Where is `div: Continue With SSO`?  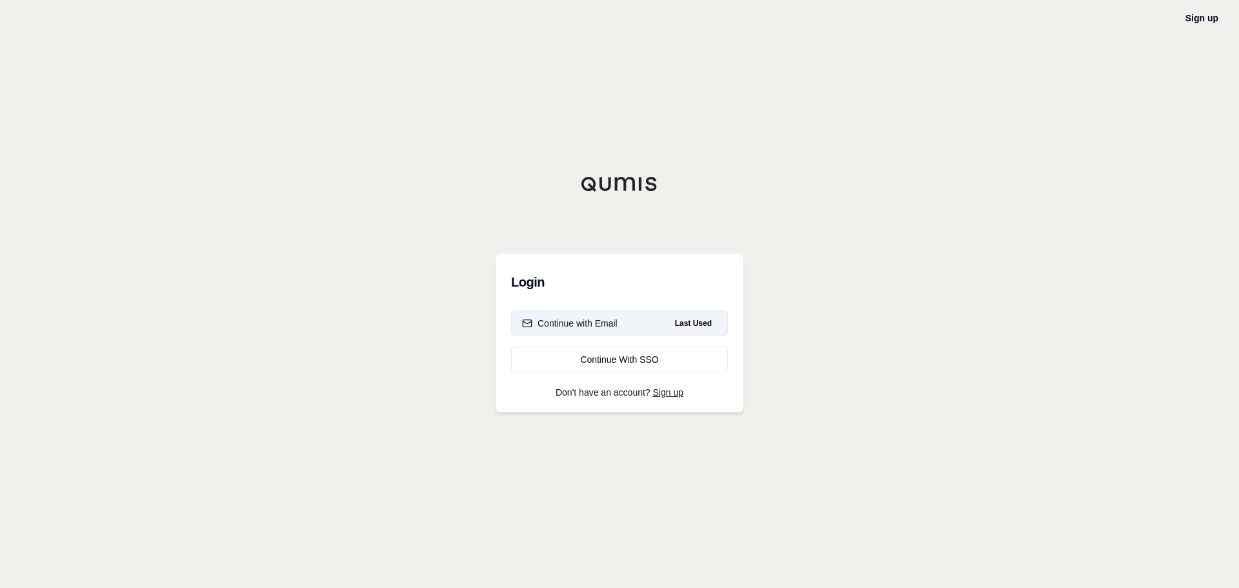
div: Continue With SSO is located at coordinates (620, 359).